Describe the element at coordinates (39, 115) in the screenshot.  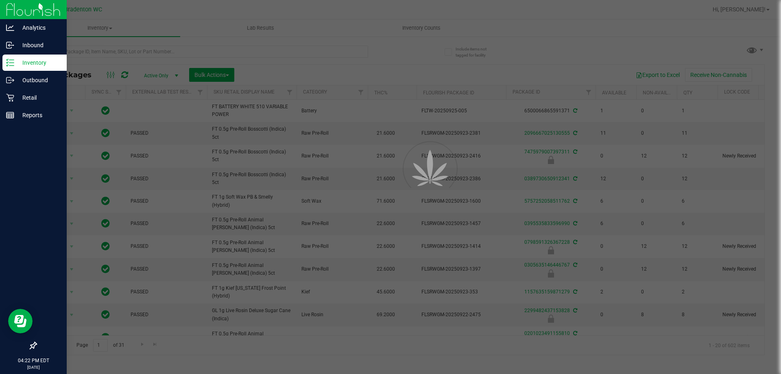
I see `p: Reports` at that location.